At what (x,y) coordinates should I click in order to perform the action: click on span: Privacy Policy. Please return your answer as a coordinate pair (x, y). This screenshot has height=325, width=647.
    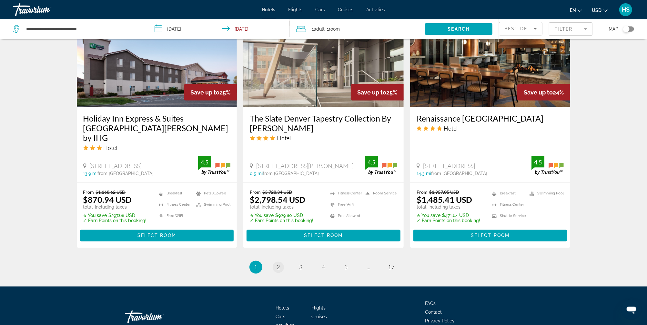
    Looking at the image, I should click on (440, 321).